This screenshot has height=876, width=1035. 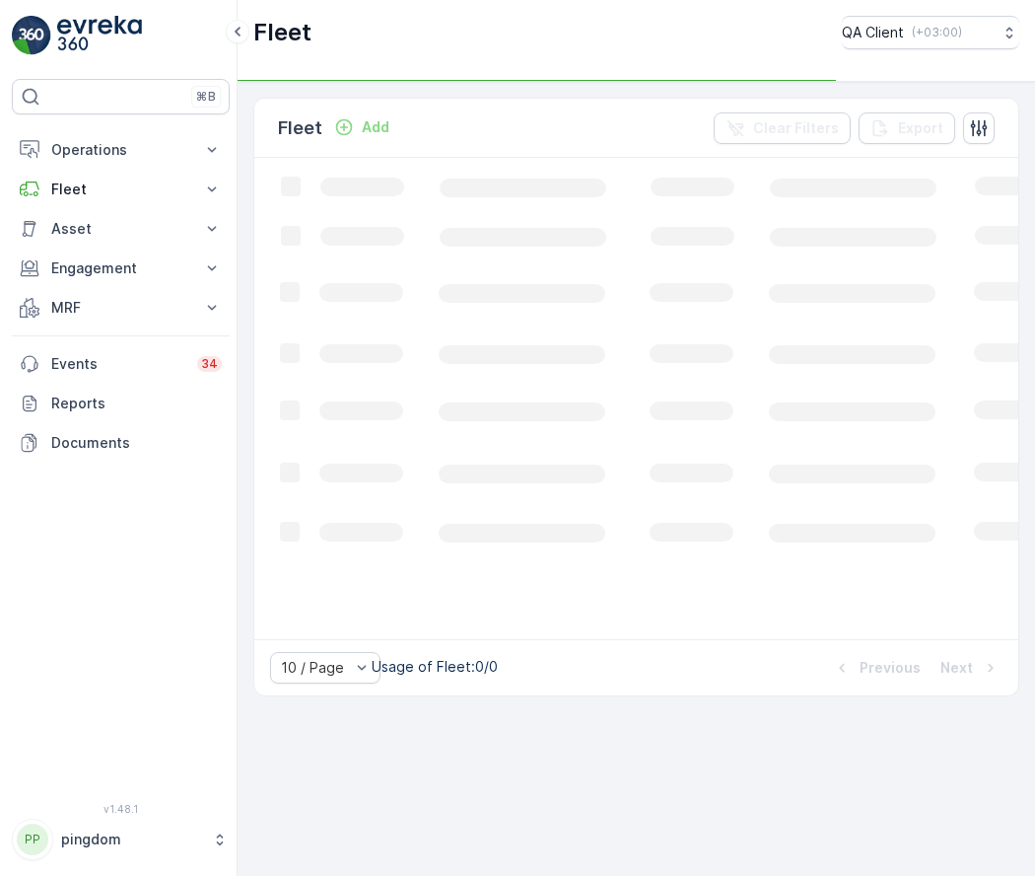 What do you see at coordinates (362, 127) in the screenshot?
I see `button: Add` at bounding box center [362, 127].